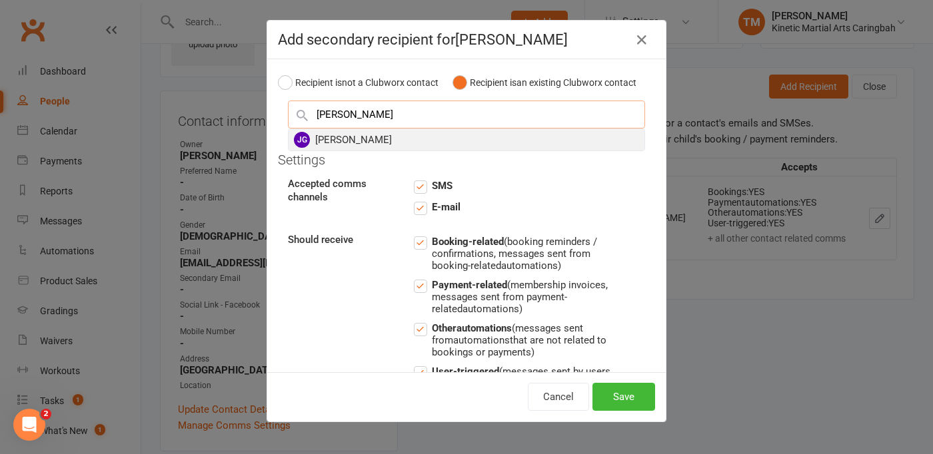 The width and height of the screenshot is (933, 454). I want to click on label: Should receive, so click(340, 241).